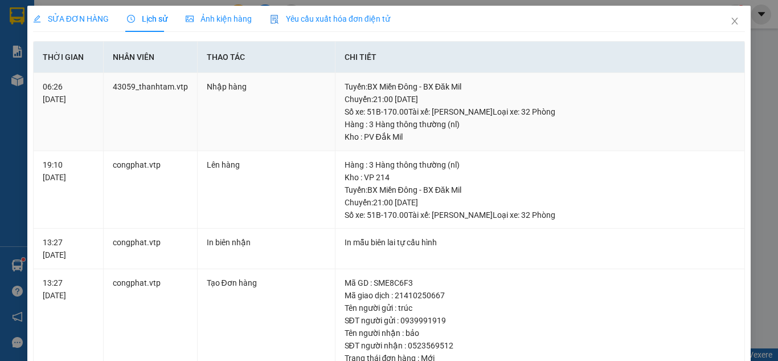 The image size is (778, 361). I want to click on div: In mẫu biên lai tự cấu hình, so click(540, 242).